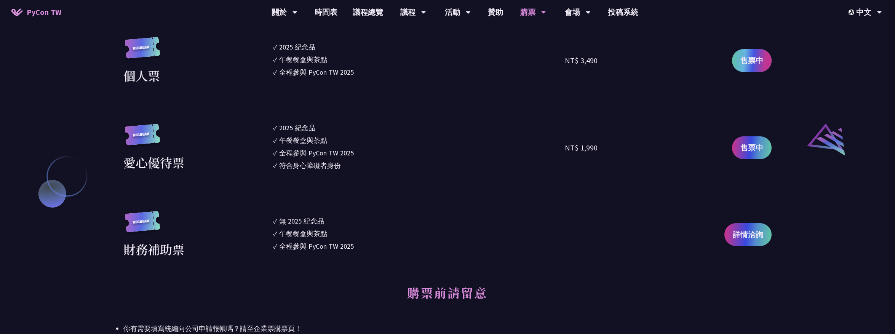  I want to click on img: Home icon of PyCon TW 2025, so click(17, 12).